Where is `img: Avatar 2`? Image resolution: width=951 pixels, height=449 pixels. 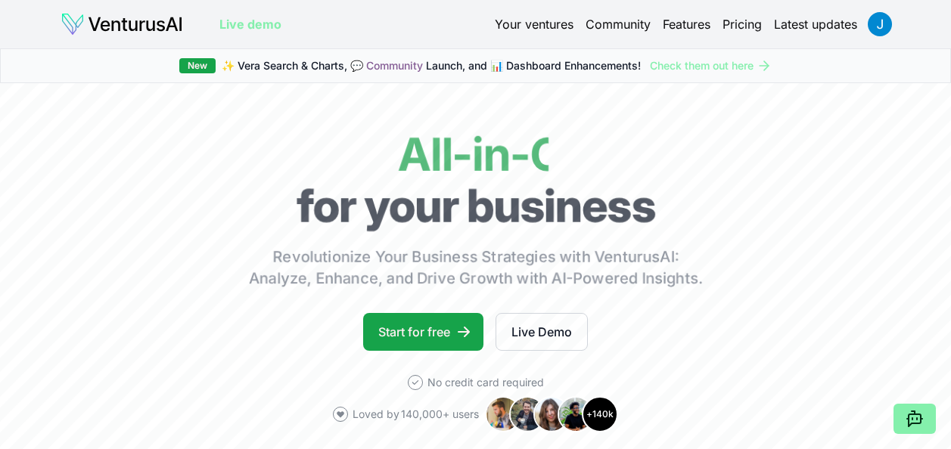
img: Avatar 2 is located at coordinates (527, 414).